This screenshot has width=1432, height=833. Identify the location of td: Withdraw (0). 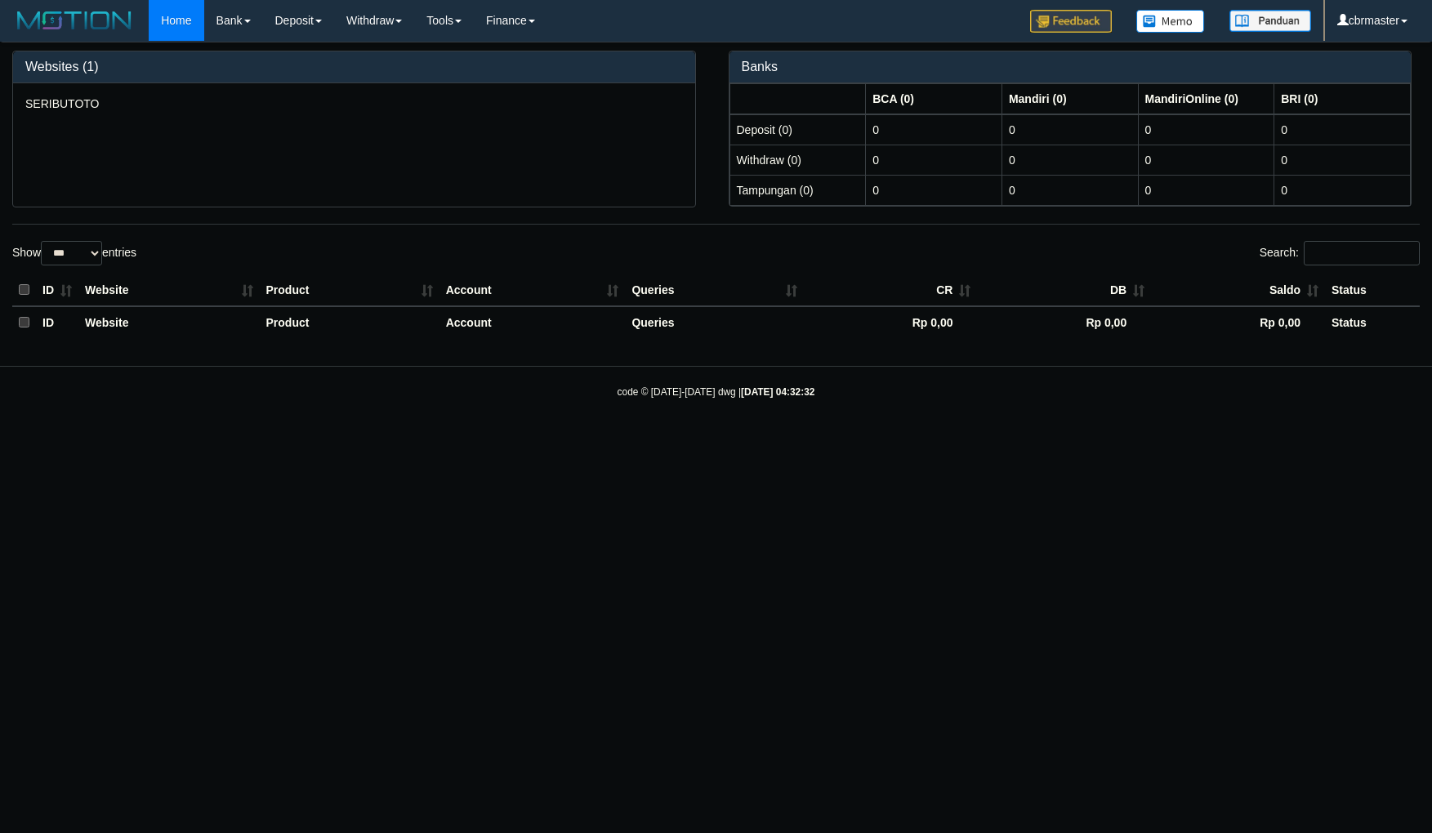
(798, 159).